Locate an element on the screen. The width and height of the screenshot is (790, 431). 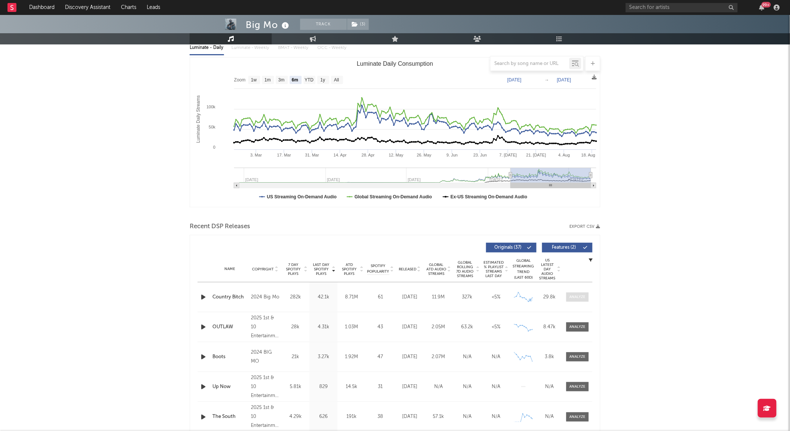
div: 2.07M is located at coordinates (438, 357).